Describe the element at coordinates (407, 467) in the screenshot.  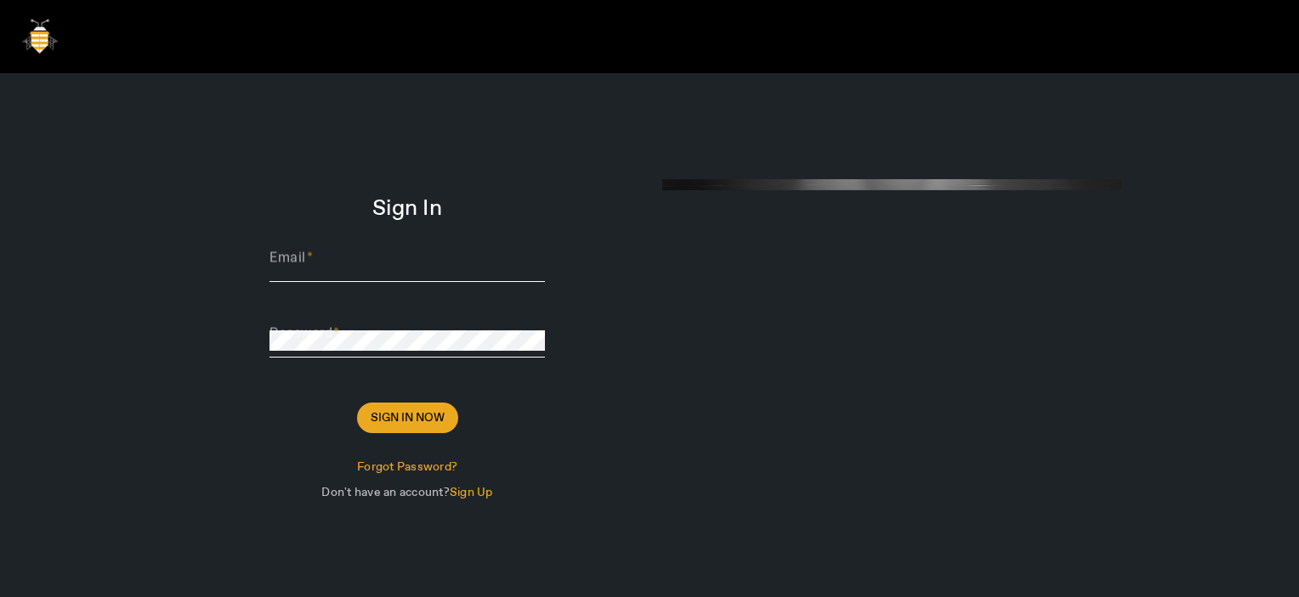
I see `span: Forgot Password?` at that location.